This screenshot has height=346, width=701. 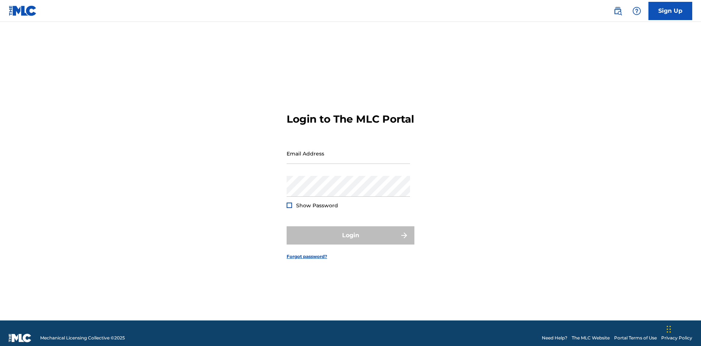 What do you see at coordinates (618, 11) in the screenshot?
I see `img: search` at bounding box center [618, 11].